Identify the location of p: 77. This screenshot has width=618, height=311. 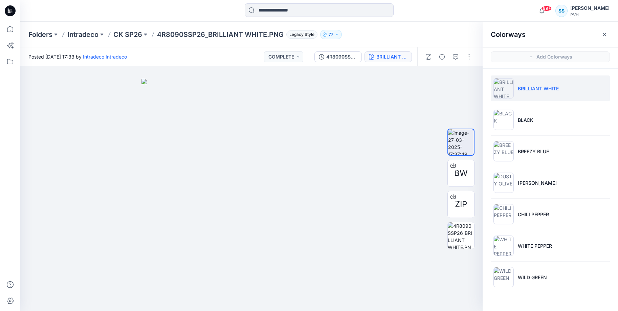
(331, 35).